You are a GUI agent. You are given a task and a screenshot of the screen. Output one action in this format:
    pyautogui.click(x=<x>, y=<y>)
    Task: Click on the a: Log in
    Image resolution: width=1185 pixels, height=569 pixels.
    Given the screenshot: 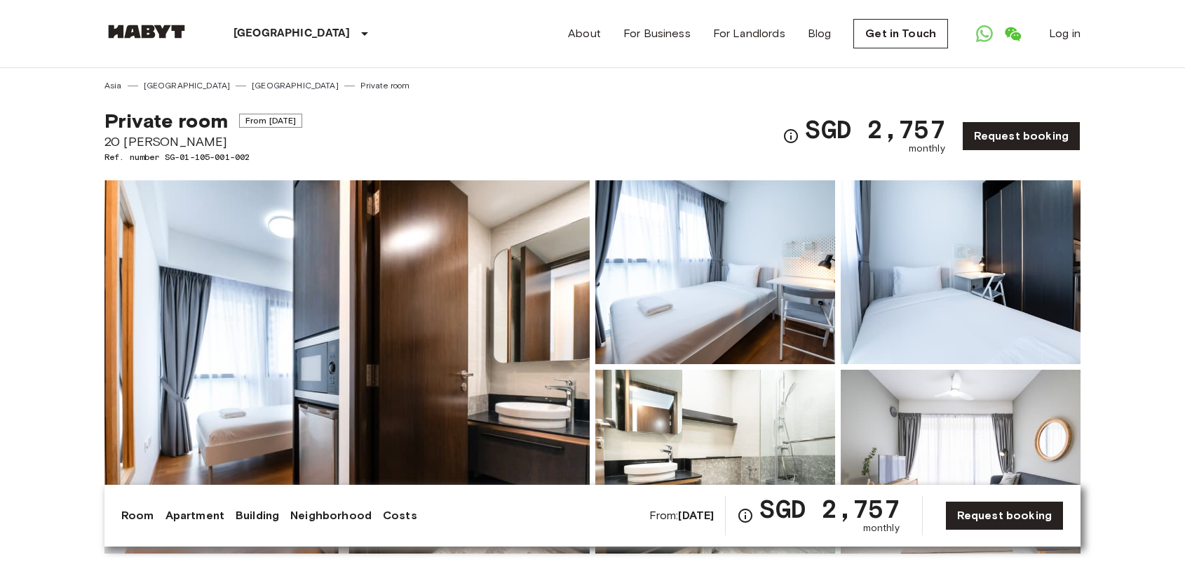 What is the action you would take?
    pyautogui.click(x=1065, y=34)
    